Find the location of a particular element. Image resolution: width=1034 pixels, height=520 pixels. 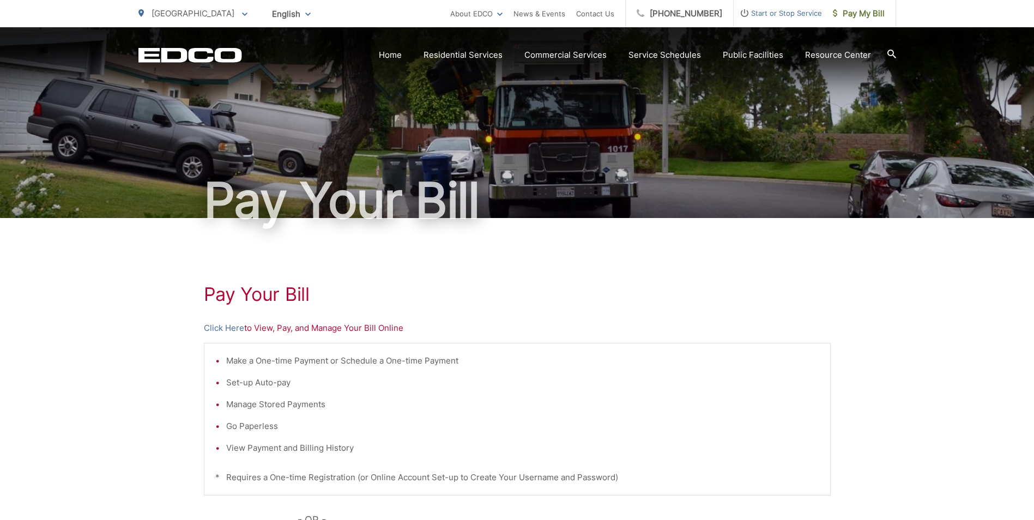

li: Go Paperless is located at coordinates (523, 426).